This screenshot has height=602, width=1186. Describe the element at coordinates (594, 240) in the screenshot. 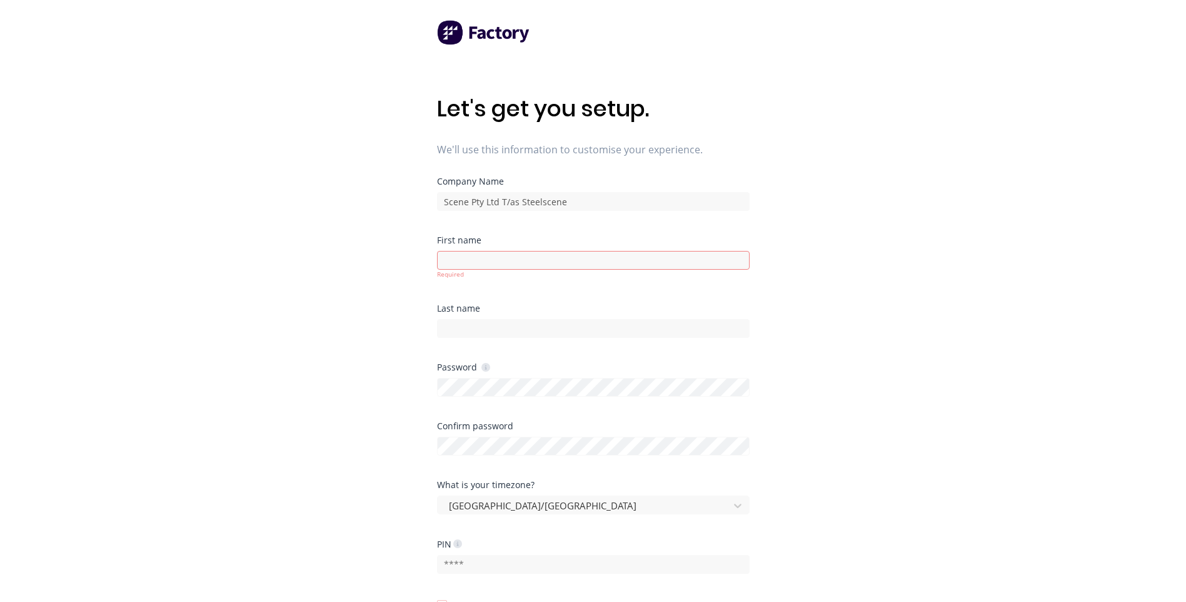

I see `div: First name` at that location.